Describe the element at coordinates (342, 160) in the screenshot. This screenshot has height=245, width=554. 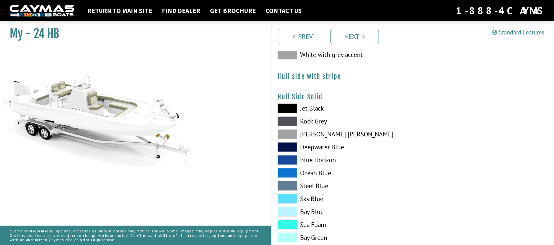
I see `label: Blue Horizon` at that location.